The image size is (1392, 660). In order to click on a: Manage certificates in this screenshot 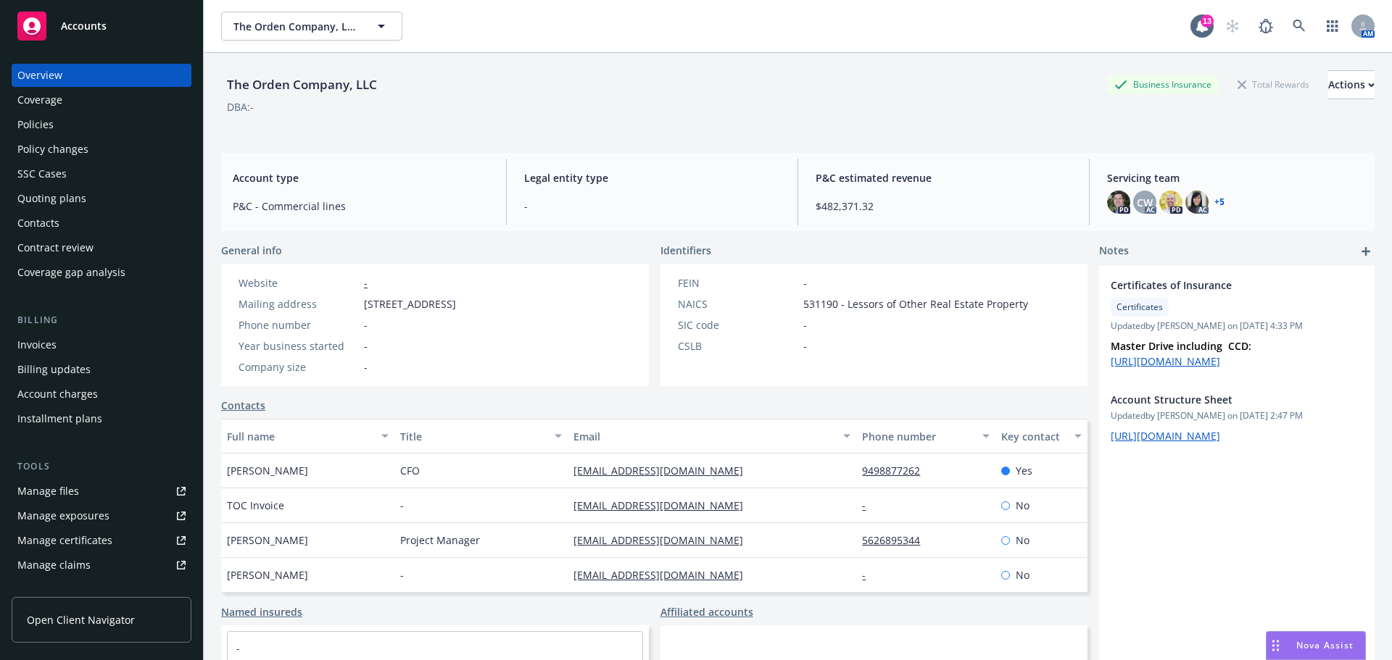, I will do `click(101, 541)`.